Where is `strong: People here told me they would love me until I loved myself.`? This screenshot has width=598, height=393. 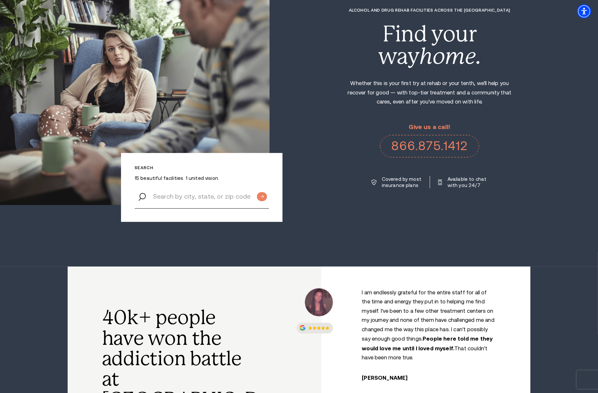
strong: People here told me they would love me until I loved myself. is located at coordinates (427, 344).